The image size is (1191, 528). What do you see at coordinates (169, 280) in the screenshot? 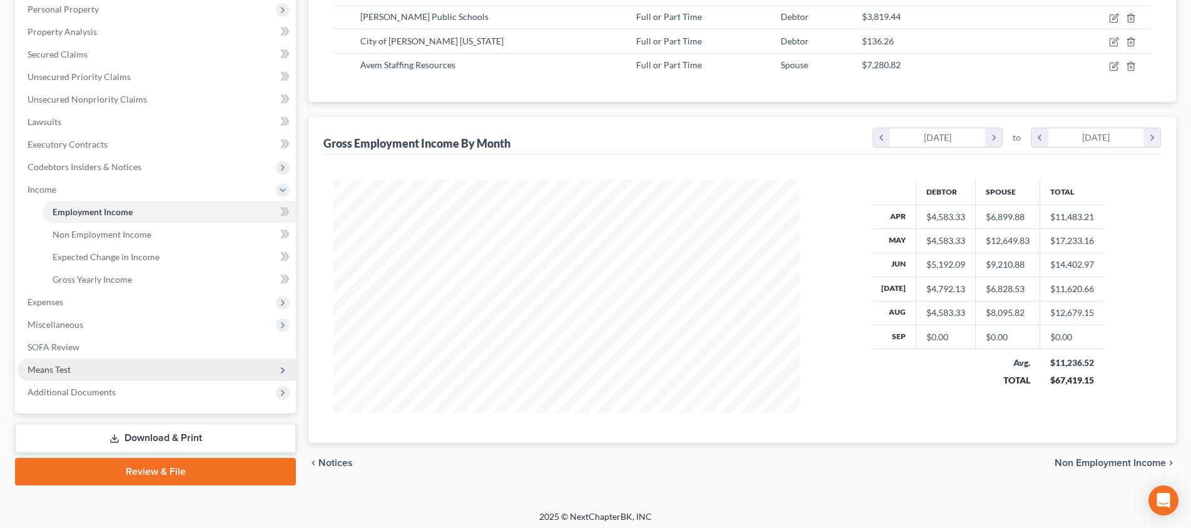
I see `a: Gross Yearly Income` at bounding box center [169, 280].